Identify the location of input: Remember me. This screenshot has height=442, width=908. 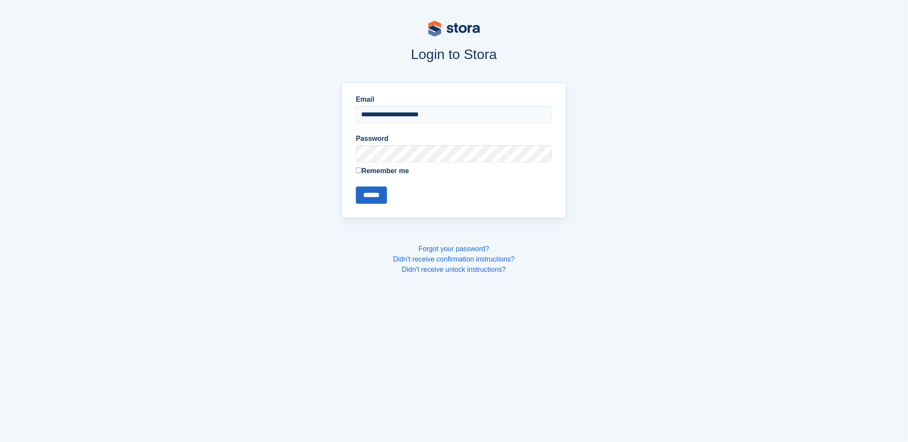
(358, 170).